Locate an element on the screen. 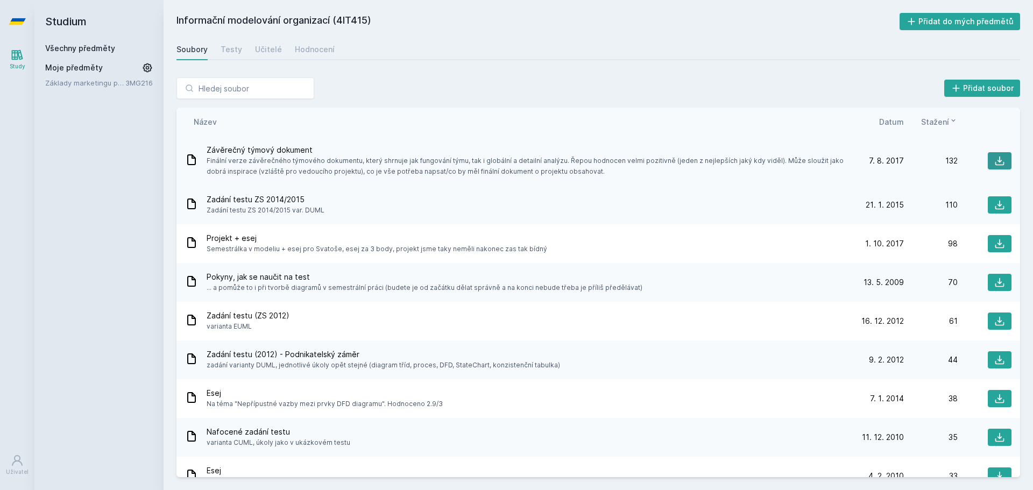 The width and height of the screenshot is (1033, 490). a: Hodnocení is located at coordinates (315, 49).